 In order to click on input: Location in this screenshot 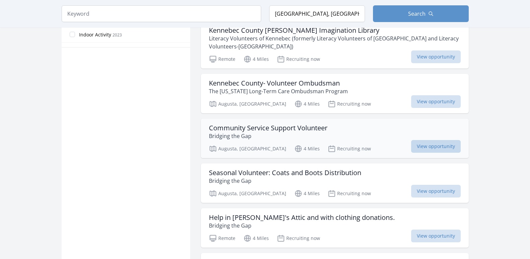, I will do `click(317, 14)`.